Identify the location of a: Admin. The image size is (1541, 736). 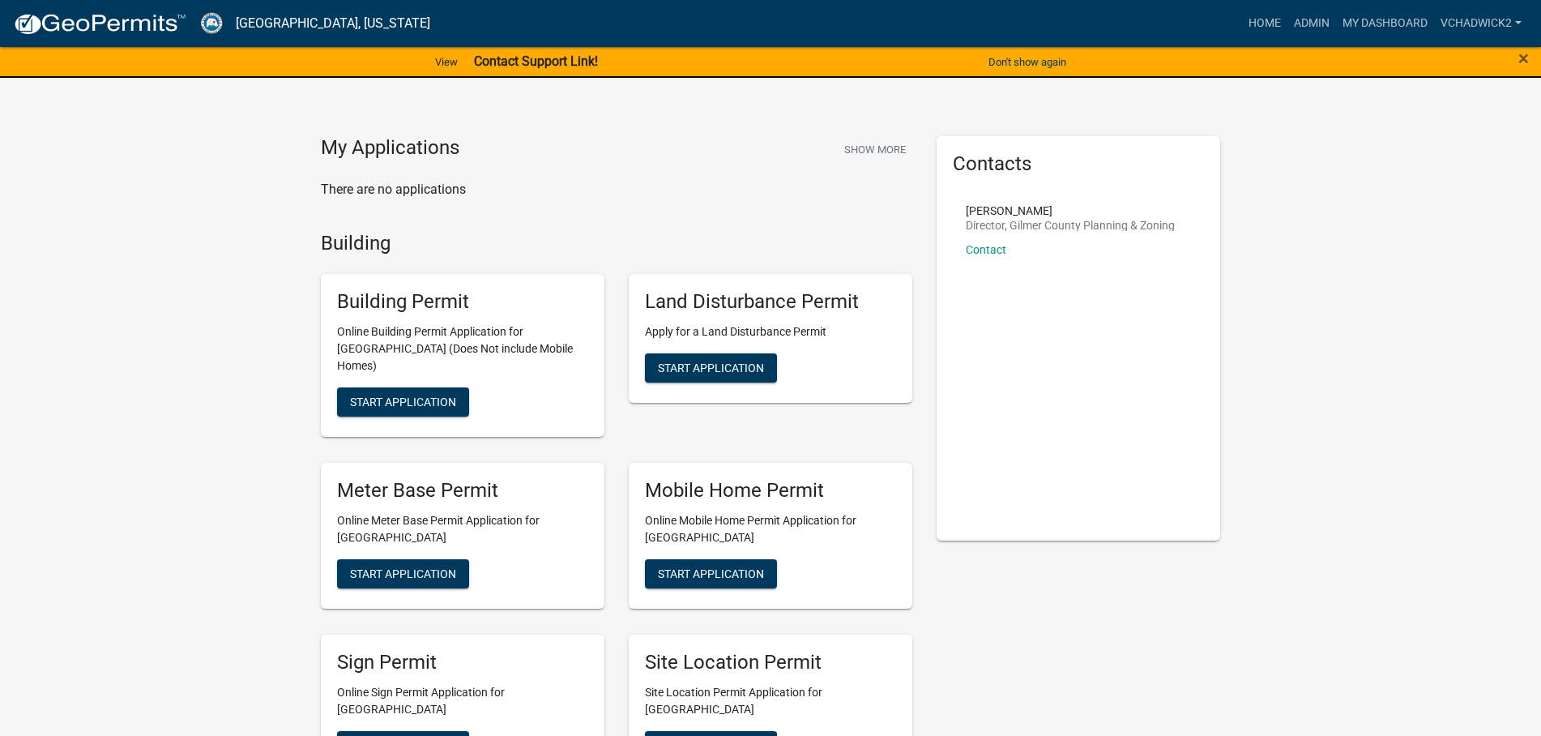
(1312, 24).